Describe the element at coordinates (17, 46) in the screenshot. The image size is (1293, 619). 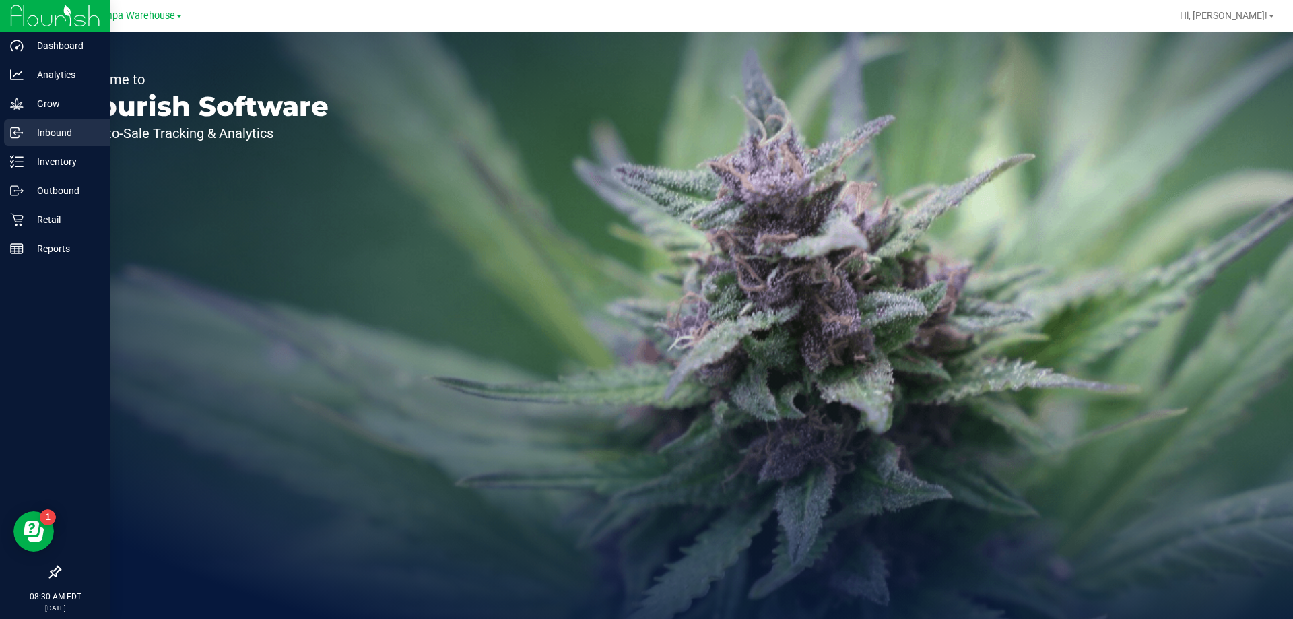
I see `inline-svg: Dashboard` at that location.